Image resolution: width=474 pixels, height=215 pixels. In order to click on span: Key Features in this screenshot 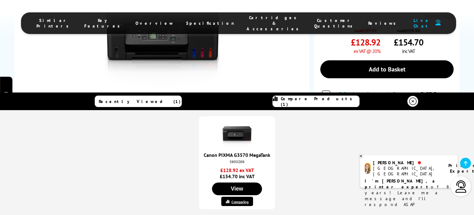, I will do `click(104, 23)`.